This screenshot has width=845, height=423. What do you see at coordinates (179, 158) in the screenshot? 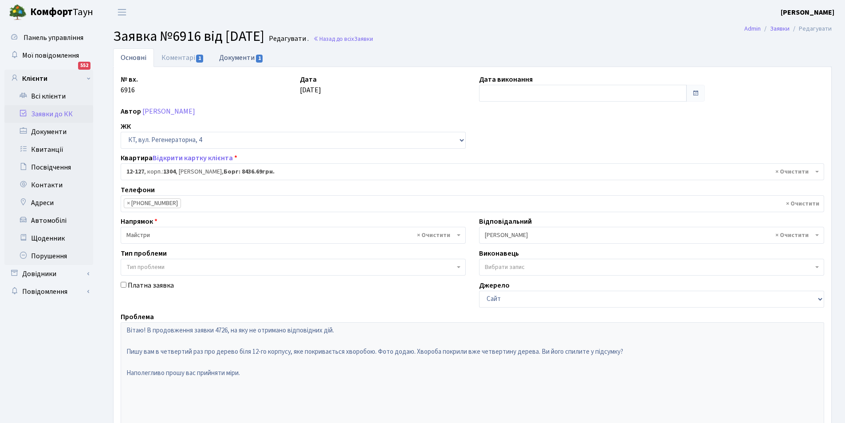
I see `label: Квартира` at bounding box center [179, 158].